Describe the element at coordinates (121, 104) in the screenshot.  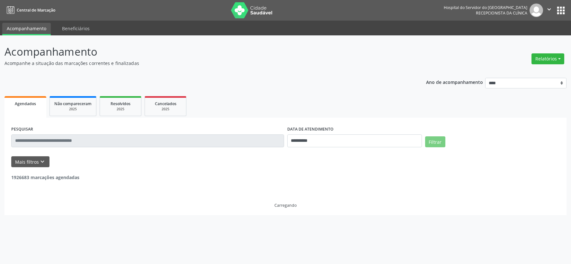
I see `span: Resolvidos` at that location.